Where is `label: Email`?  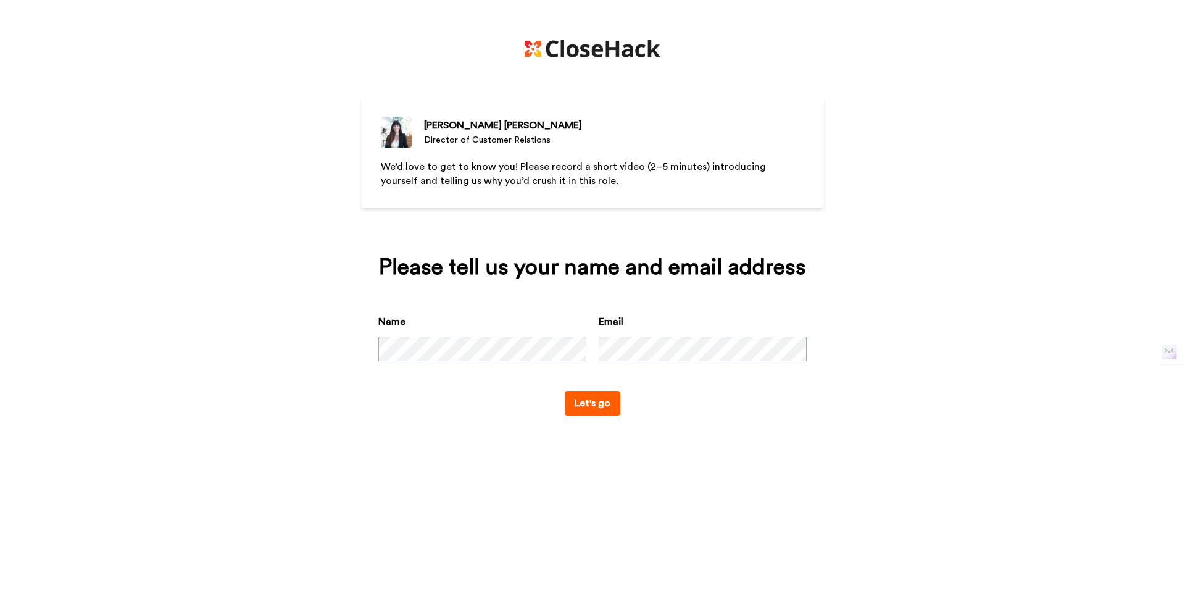 label: Email is located at coordinates (611, 322).